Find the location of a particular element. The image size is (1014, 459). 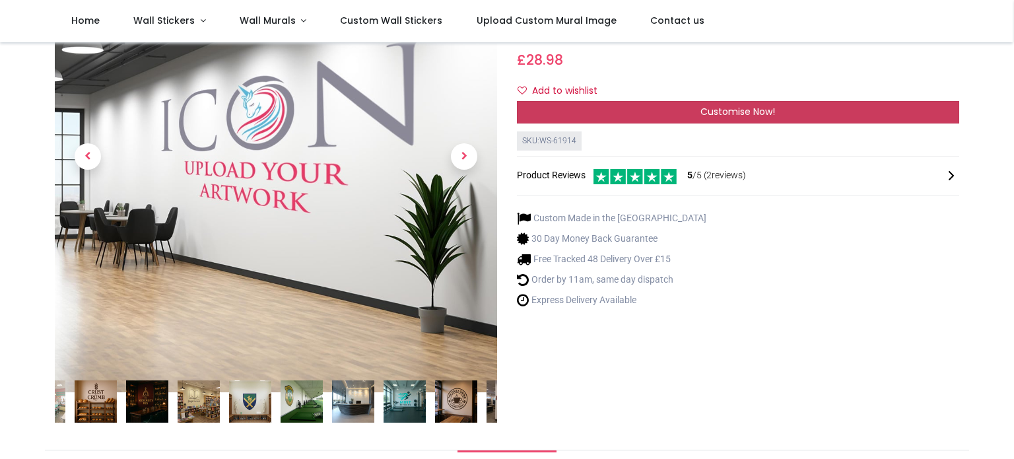

li: Order by 11am, same day dispatch is located at coordinates (611, 279).